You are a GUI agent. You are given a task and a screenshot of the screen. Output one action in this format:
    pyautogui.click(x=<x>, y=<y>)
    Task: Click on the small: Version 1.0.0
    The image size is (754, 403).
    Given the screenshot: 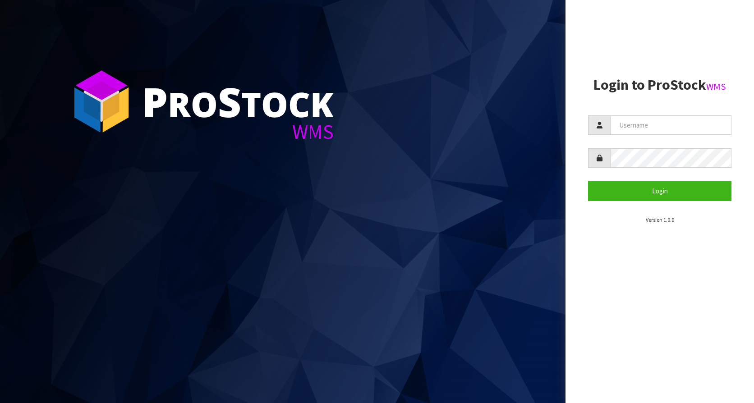 What is the action you would take?
    pyautogui.click(x=660, y=220)
    